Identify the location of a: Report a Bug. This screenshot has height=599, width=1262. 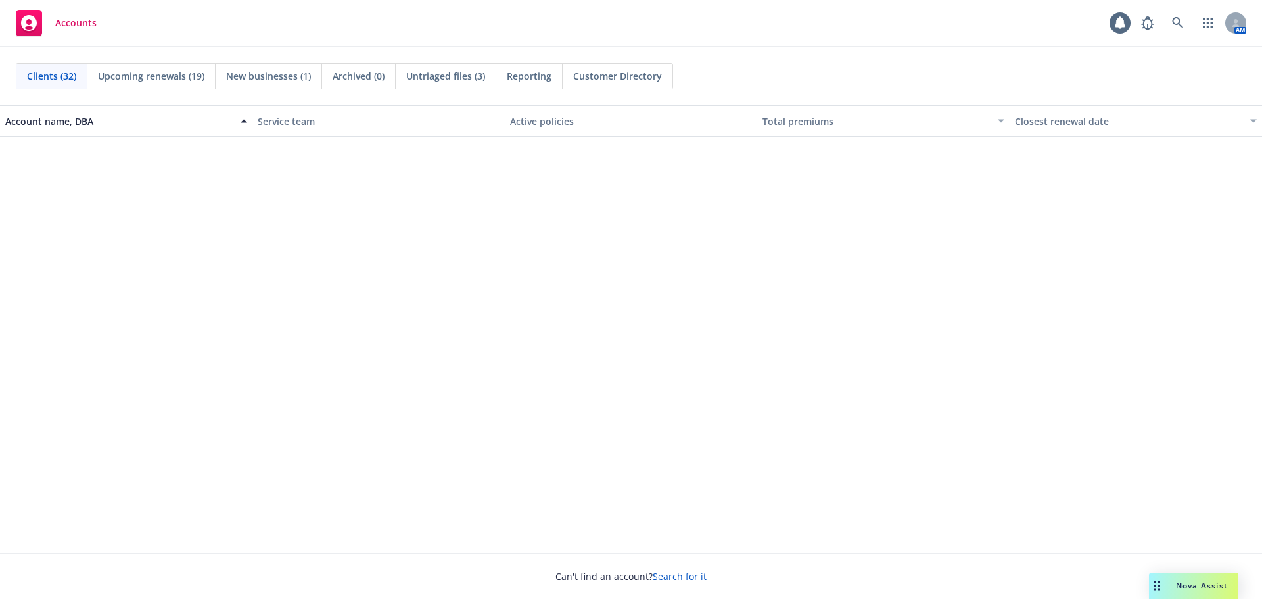
(1147, 23).